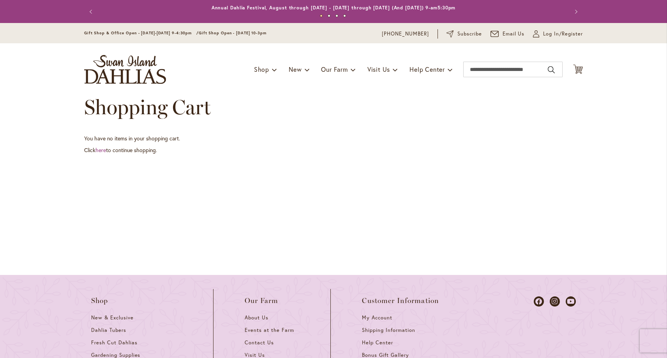  What do you see at coordinates (558, 34) in the screenshot?
I see `a: Log In/Register` at bounding box center [558, 34].